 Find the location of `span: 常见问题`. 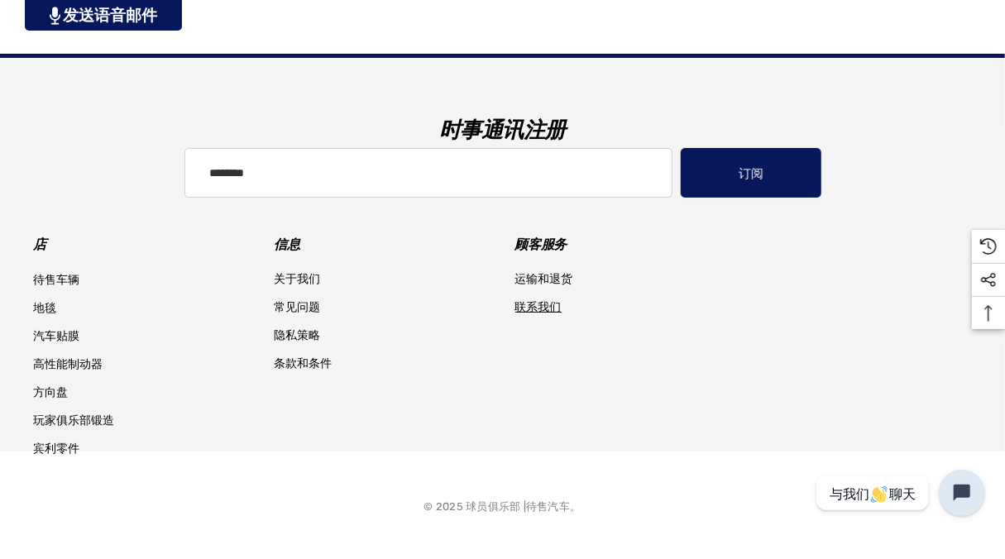

span: 常见问题 is located at coordinates (297, 307).